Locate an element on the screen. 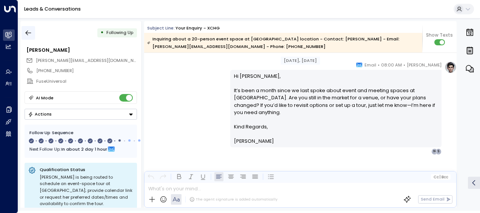 This screenshot has height=213, width=480. div: Your enquiry - XCHG is located at coordinates (197, 28).